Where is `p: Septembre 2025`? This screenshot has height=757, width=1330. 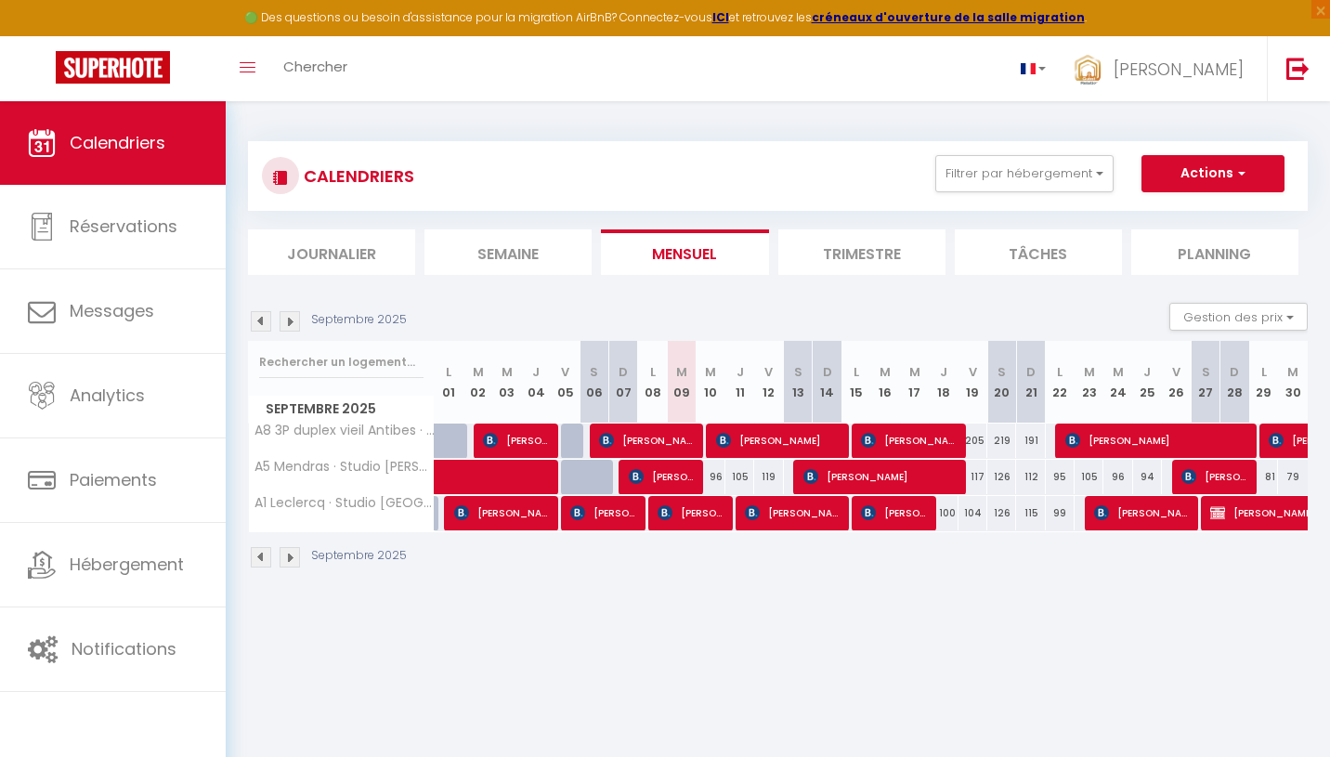 p: Septembre 2025 is located at coordinates (358, 555).